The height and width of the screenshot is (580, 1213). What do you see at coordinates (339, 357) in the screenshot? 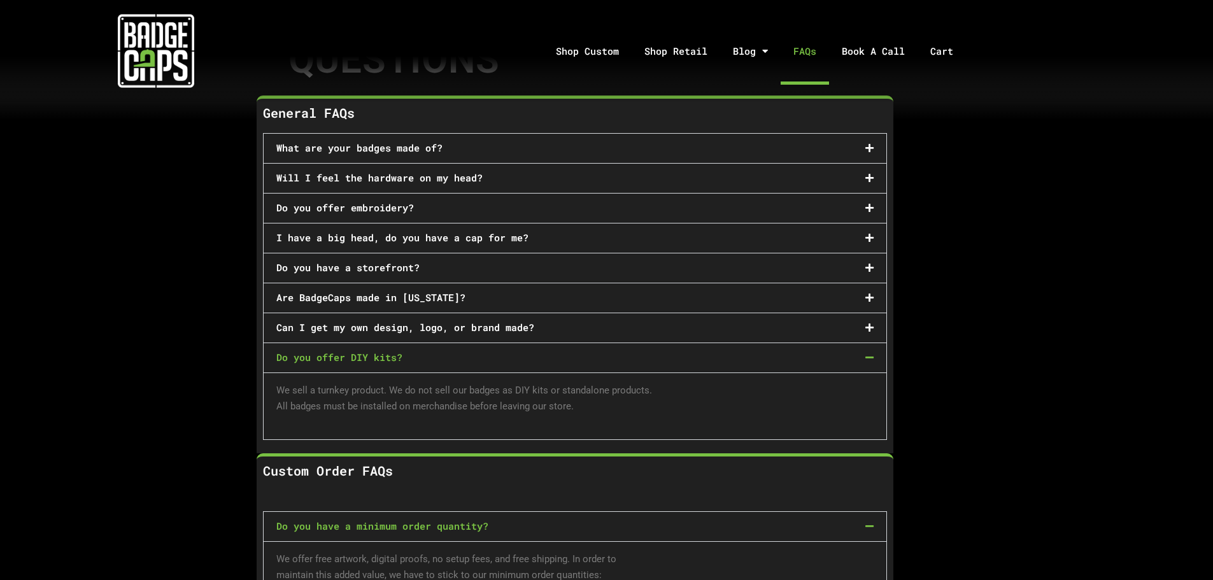
I see `a: Do you offer DIY kits?` at bounding box center [339, 357].